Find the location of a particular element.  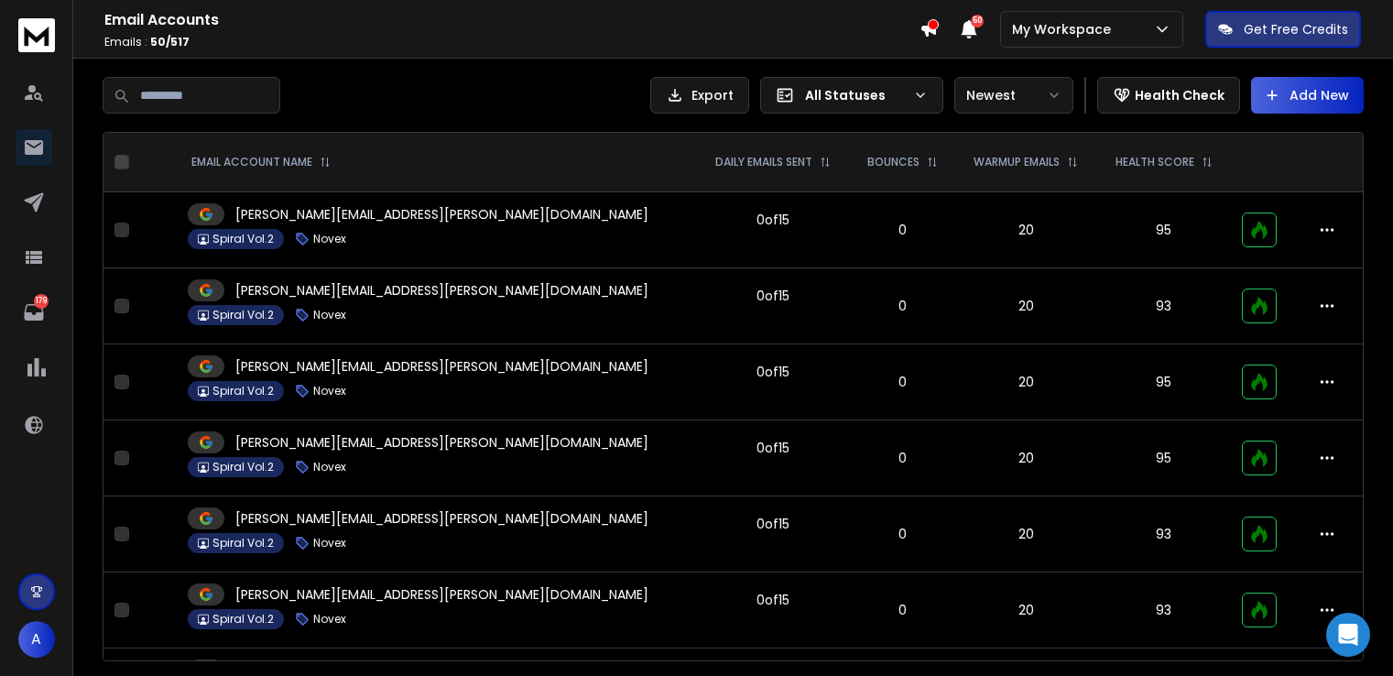

p: Get Free Credits is located at coordinates (1296, 29).